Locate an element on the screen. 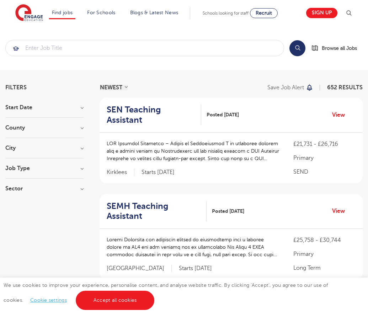 This screenshot has width=368, height=316. h2: SEN Teaching Assistant is located at coordinates (151, 115).